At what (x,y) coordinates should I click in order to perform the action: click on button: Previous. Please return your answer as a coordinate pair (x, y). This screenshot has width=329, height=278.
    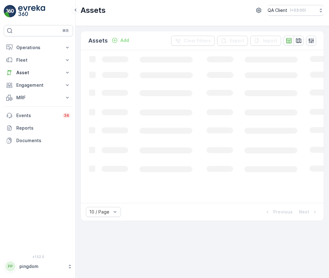
    Looking at the image, I should click on (279, 212).